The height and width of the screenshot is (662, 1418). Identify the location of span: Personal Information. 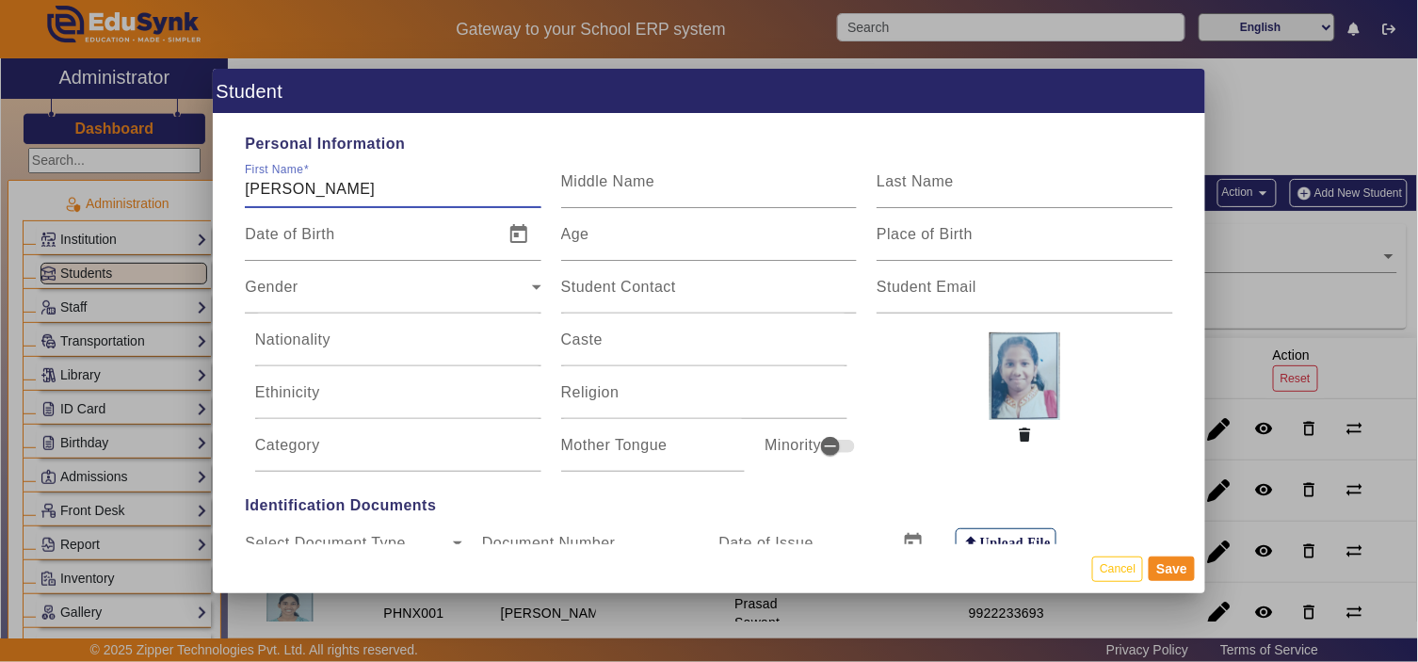
(709, 144).